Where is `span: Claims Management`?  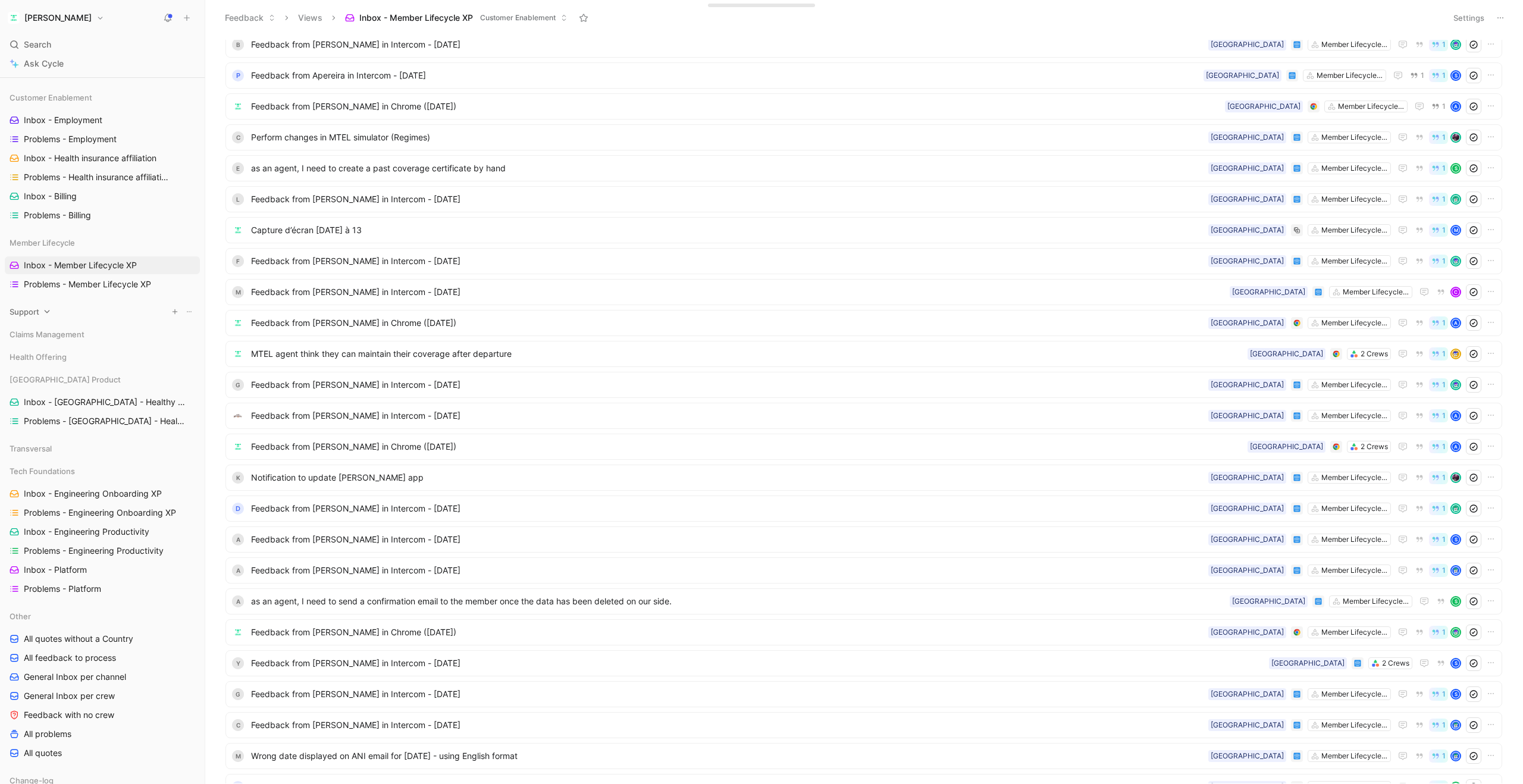 span: Claims Management is located at coordinates (47, 334).